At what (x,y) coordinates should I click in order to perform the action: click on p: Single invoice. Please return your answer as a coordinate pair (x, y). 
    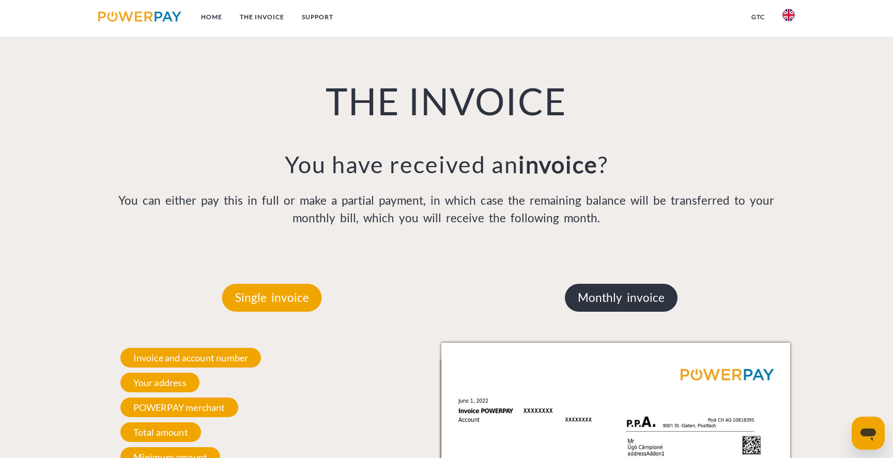
    Looking at the image, I should click on (272, 298).